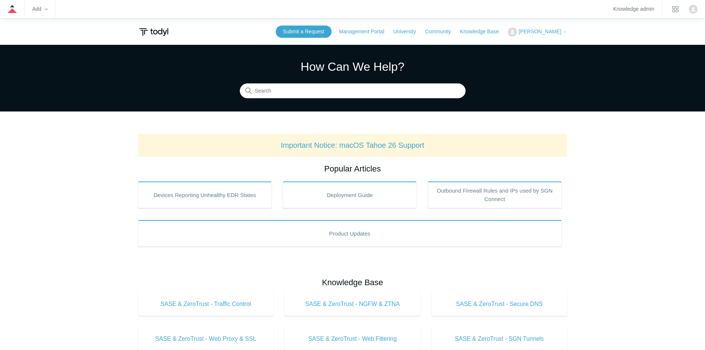 The width and height of the screenshot is (705, 350). Describe the element at coordinates (499, 339) in the screenshot. I see `span: SASE & ZeroTrust - SGN Tunnels` at that location.